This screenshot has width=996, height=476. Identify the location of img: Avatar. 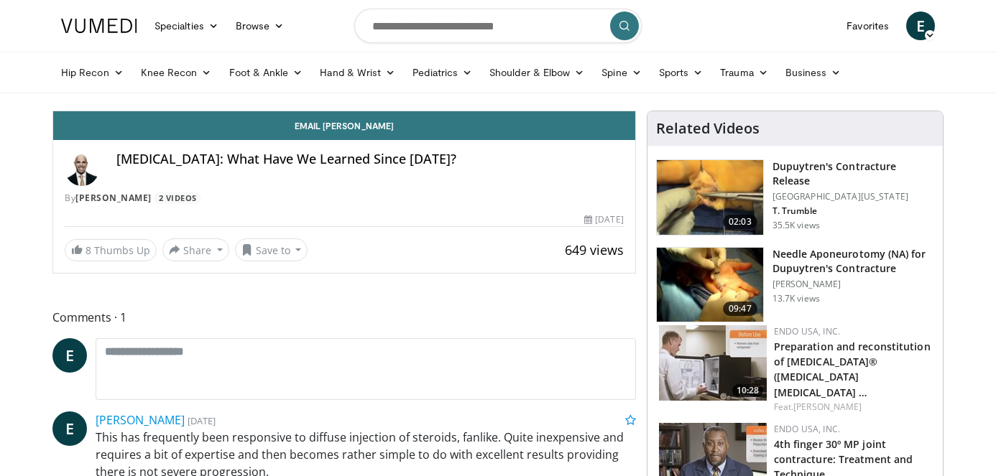
(82, 169).